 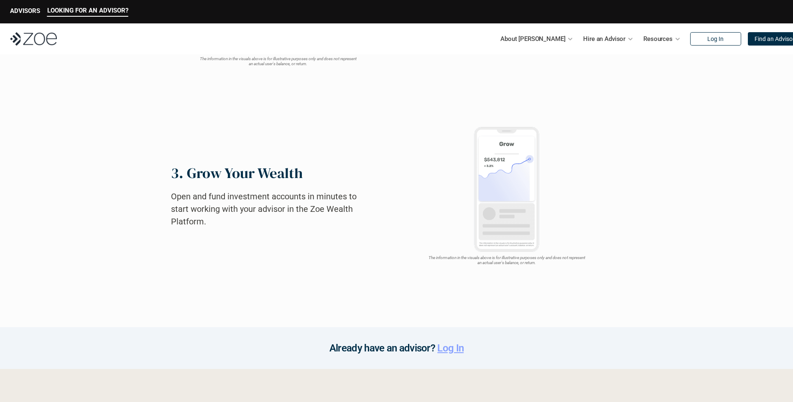 I want to click on h2: 3. Grow Your Wealth, so click(x=236, y=173).